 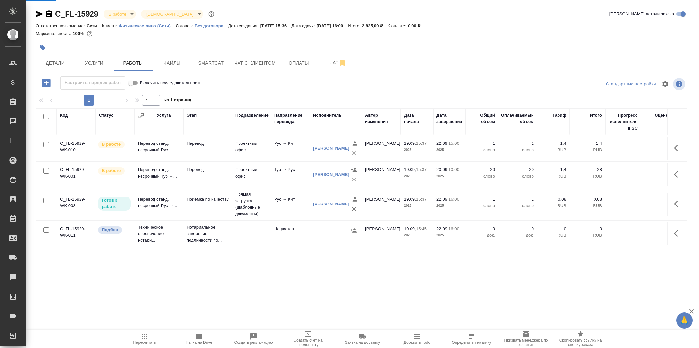 What do you see at coordinates (442, 169) in the screenshot?
I see `p: 20.09,` at bounding box center [442, 169].